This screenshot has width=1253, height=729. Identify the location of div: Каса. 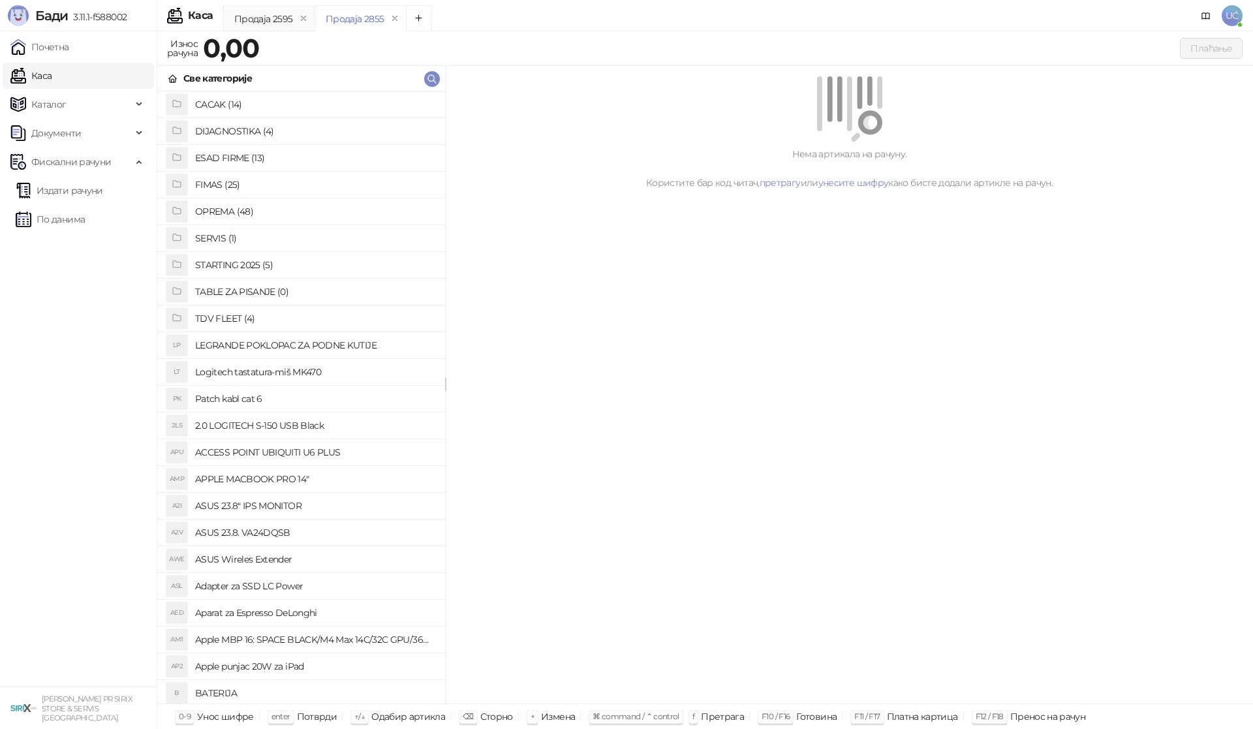
(200, 16).